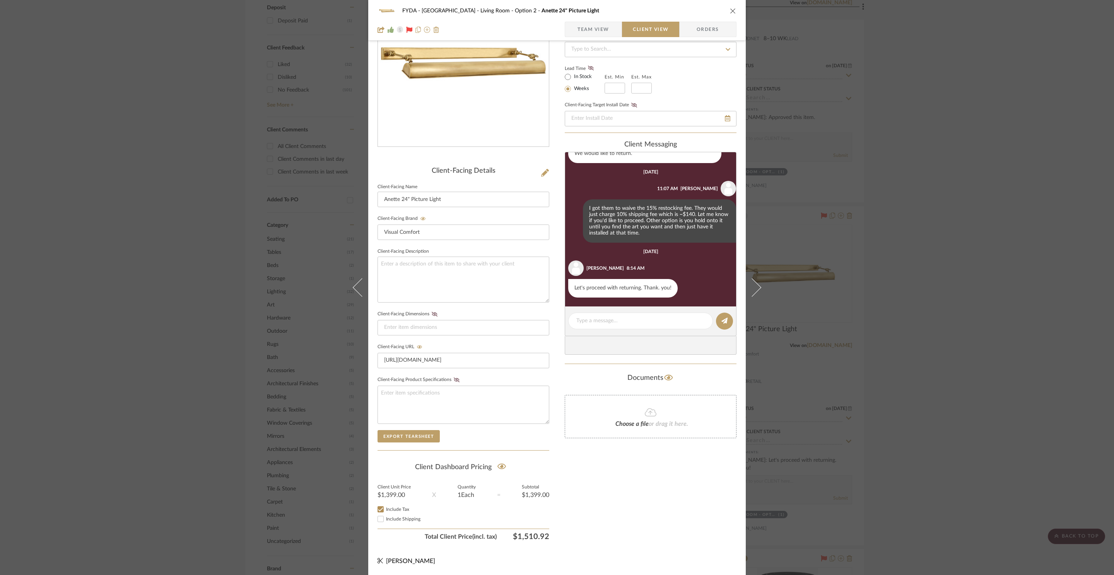  Describe the element at coordinates (659, 221) in the screenshot. I see `div: I got them to waive the 15% restocking fee. They would just charge 10% shipping fee which is ~$14...` at that location.